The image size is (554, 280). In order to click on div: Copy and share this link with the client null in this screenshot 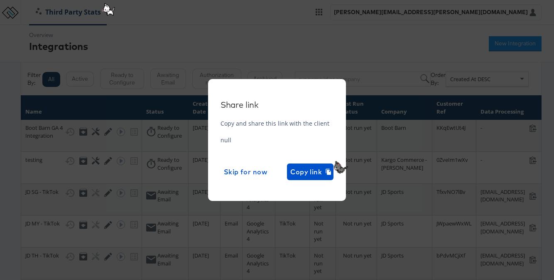, I will do `click(277, 150)`.